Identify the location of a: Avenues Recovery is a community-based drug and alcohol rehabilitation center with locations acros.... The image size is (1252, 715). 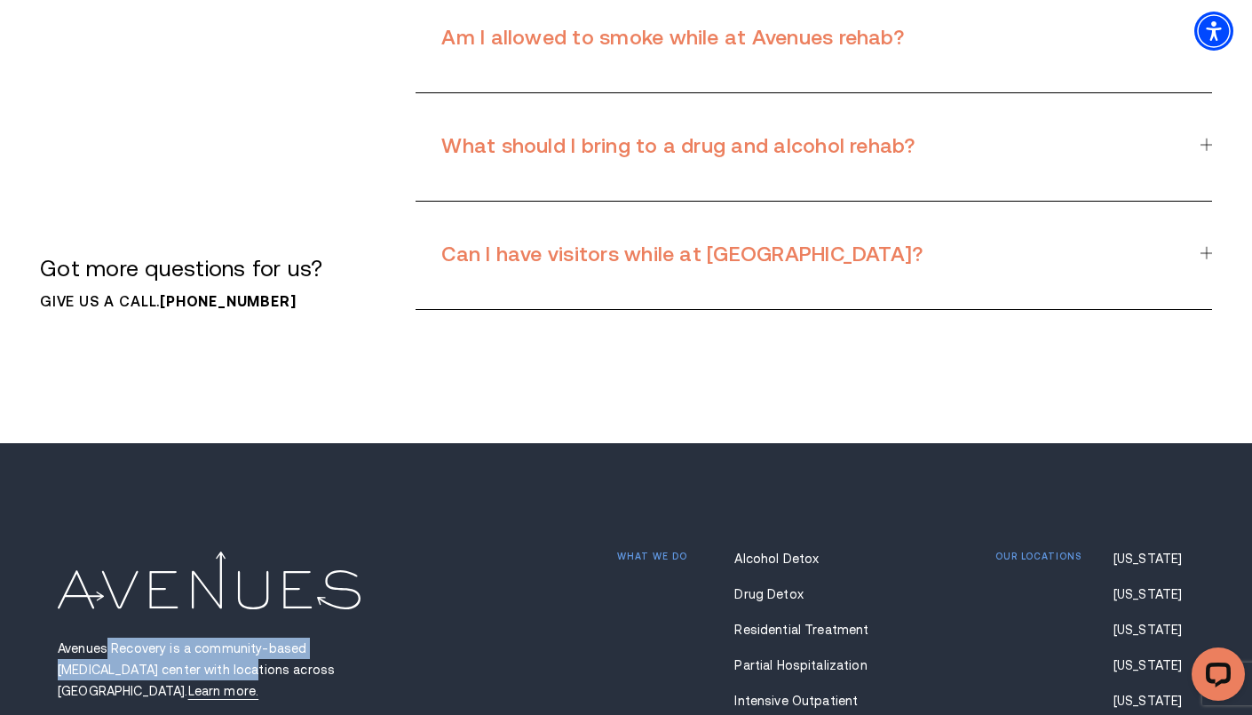
(224, 691).